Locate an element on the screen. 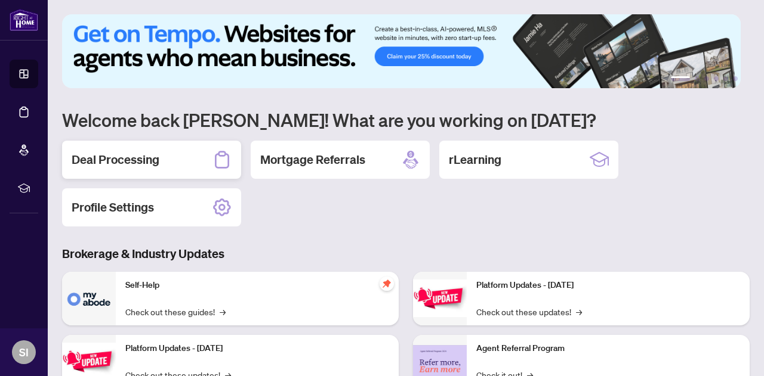 Image resolution: width=764 pixels, height=376 pixels. button: 5 is located at coordinates (725, 79).